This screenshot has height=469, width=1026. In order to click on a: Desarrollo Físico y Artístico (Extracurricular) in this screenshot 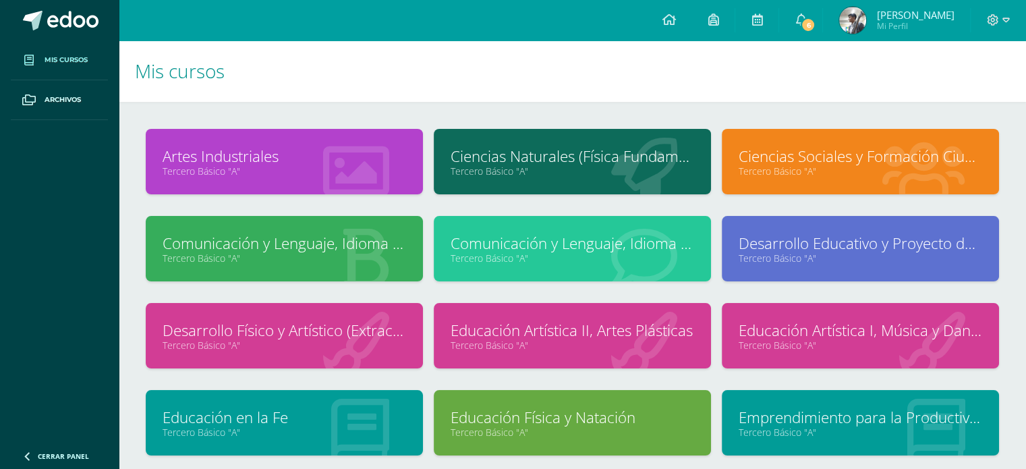, I will do `click(284, 330)`.